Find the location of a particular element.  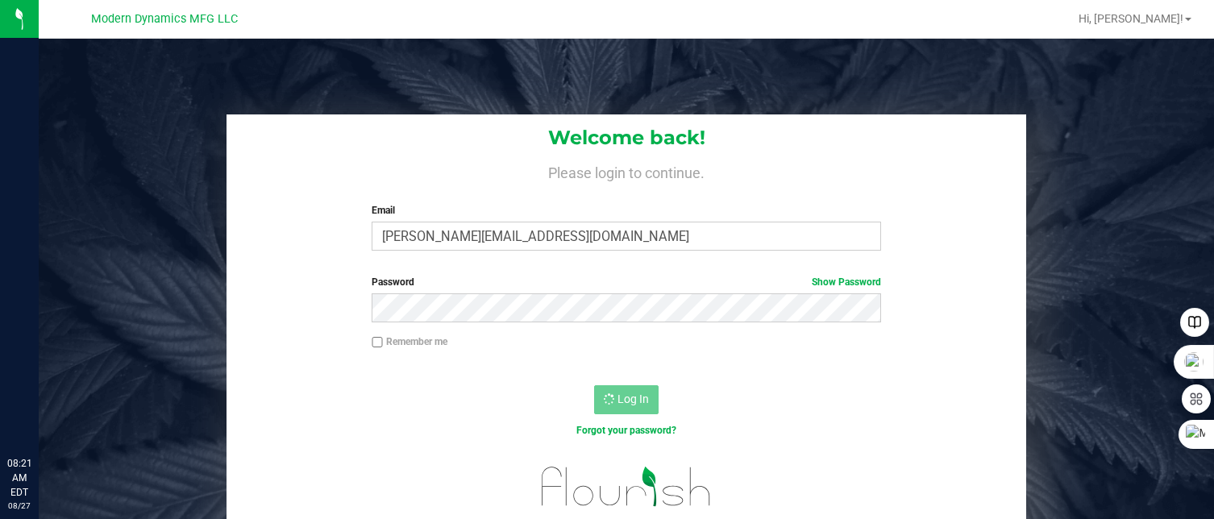

h1: Welcome back! is located at coordinates (626, 138).